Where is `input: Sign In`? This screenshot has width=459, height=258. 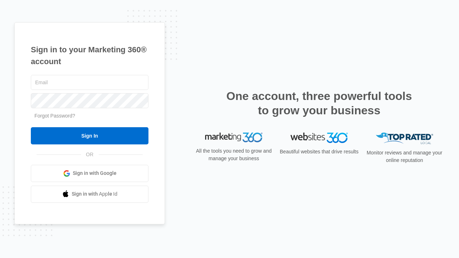
input: Sign In is located at coordinates (90, 136).